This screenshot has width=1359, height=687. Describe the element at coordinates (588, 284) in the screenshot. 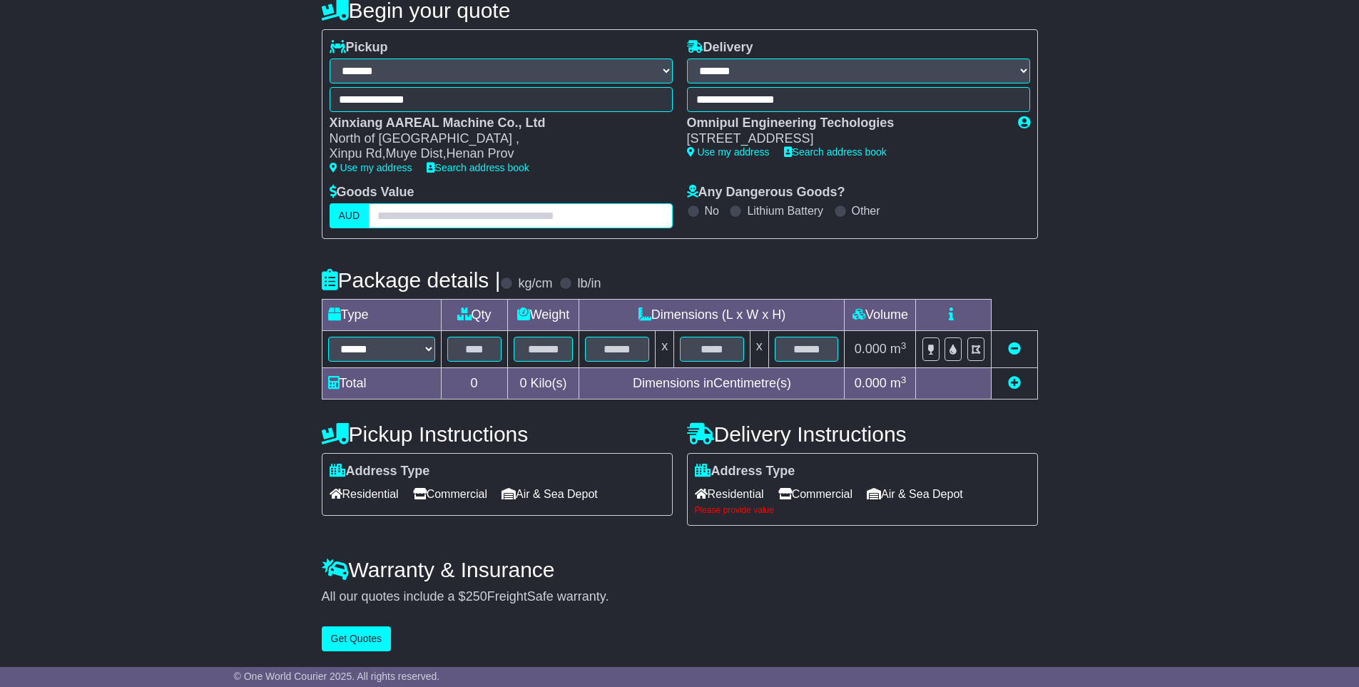

I see `label: lb/in` at that location.